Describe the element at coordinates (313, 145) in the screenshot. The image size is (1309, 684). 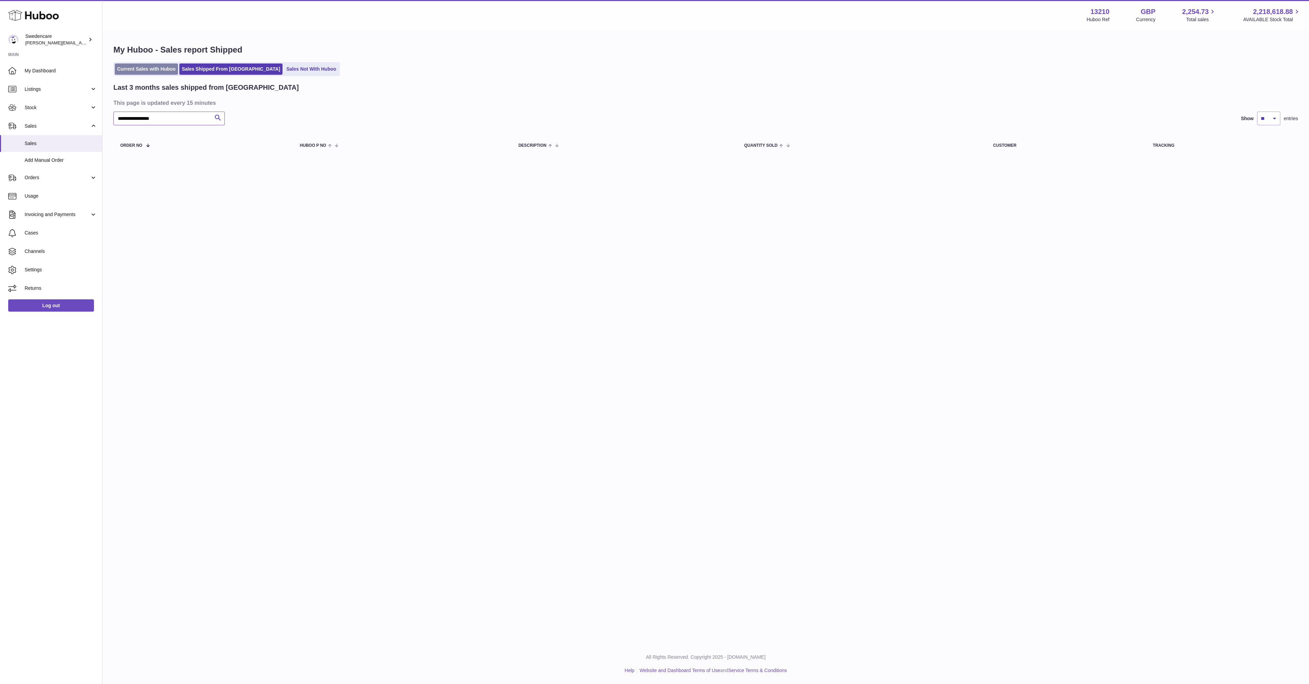
I see `span: Huboo P no` at that location.